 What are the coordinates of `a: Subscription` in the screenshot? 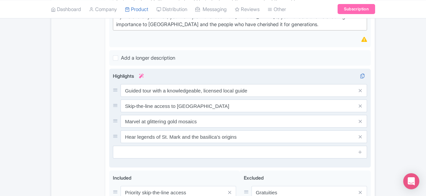 It's located at (357, 9).